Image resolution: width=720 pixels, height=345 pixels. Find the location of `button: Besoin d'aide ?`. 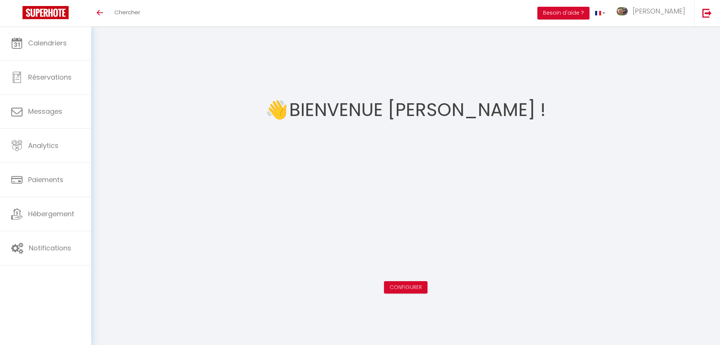

button: Besoin d'aide ? is located at coordinates (564, 13).